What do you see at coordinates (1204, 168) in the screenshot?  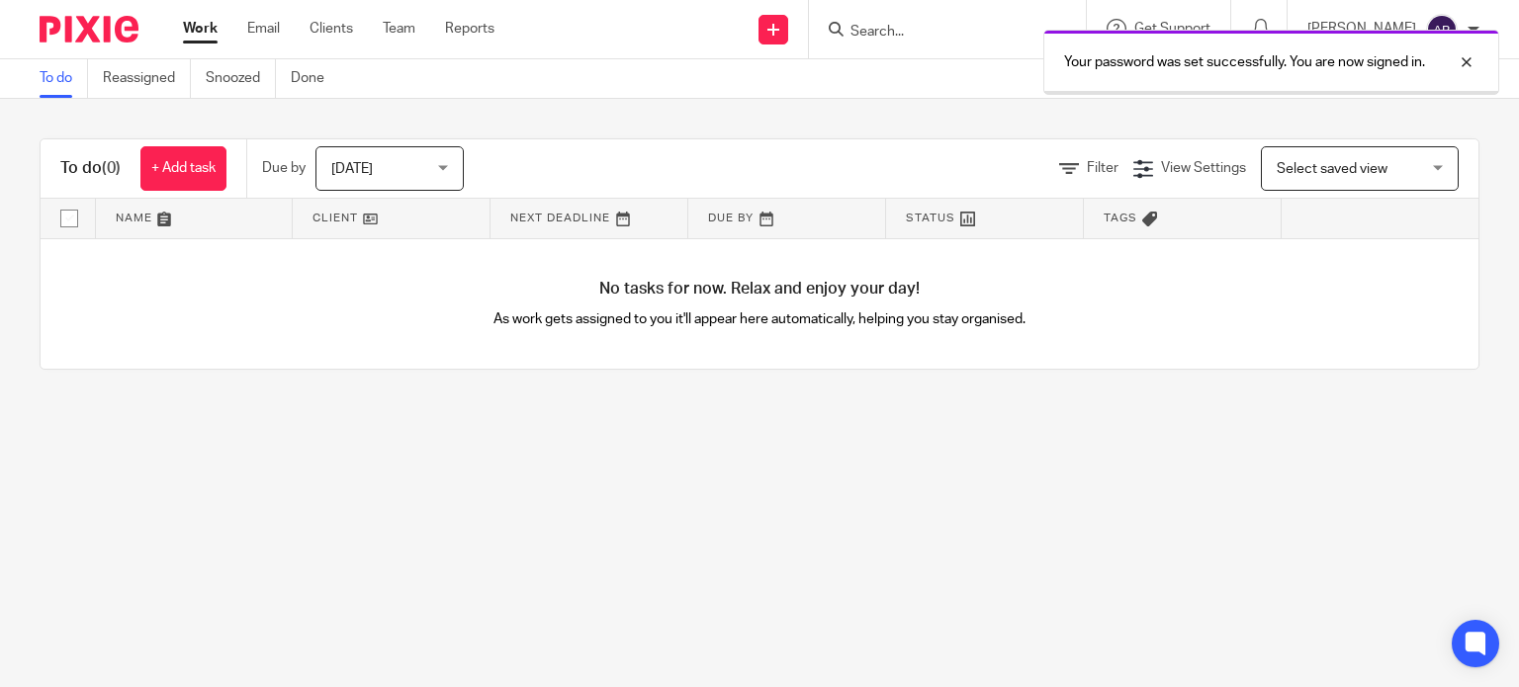 I see `span: View Settings` at bounding box center [1204, 168].